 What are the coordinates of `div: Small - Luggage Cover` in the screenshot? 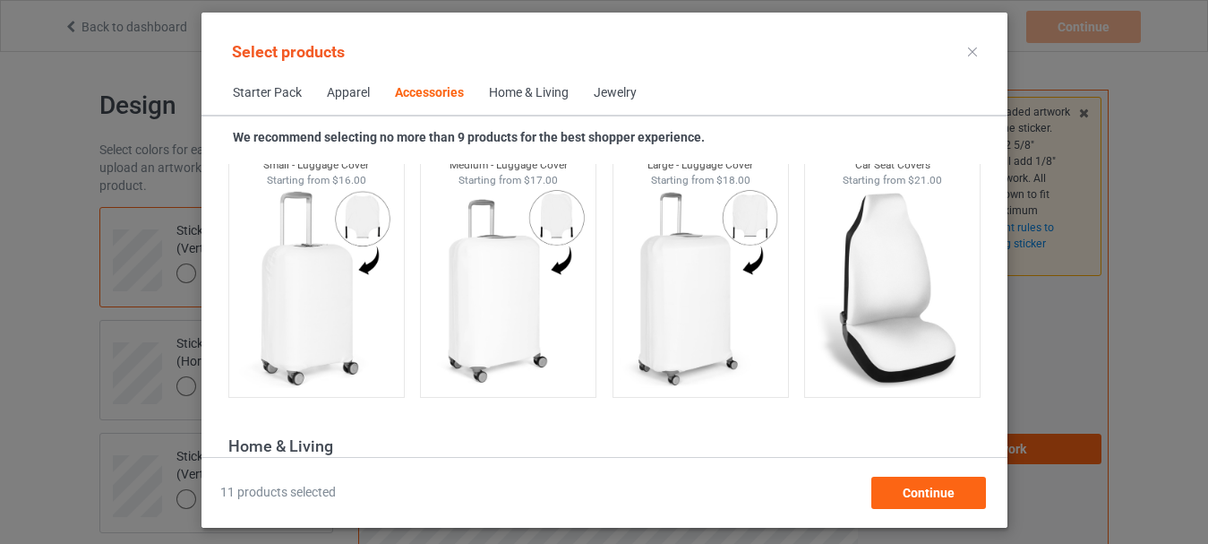 It's located at (315, 165).